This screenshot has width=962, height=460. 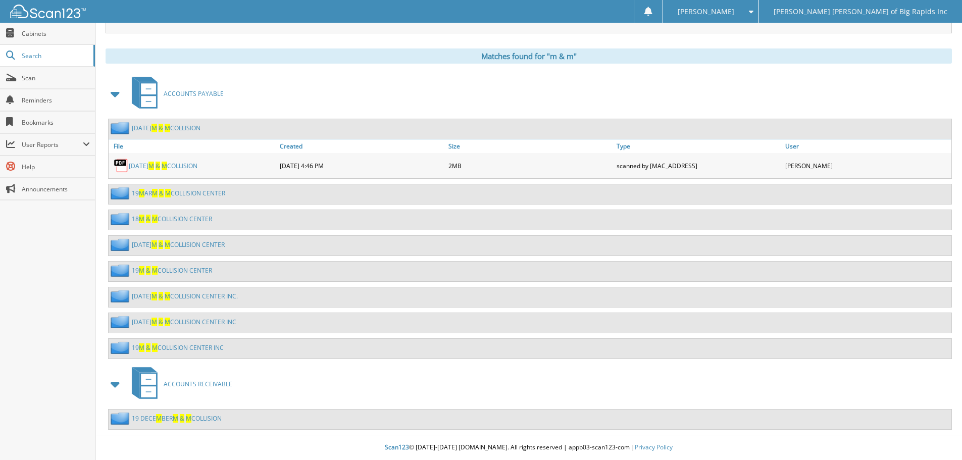 What do you see at coordinates (177, 418) in the screenshot?
I see `a: 19 DECEMBERM & MCOLLISION` at bounding box center [177, 418].